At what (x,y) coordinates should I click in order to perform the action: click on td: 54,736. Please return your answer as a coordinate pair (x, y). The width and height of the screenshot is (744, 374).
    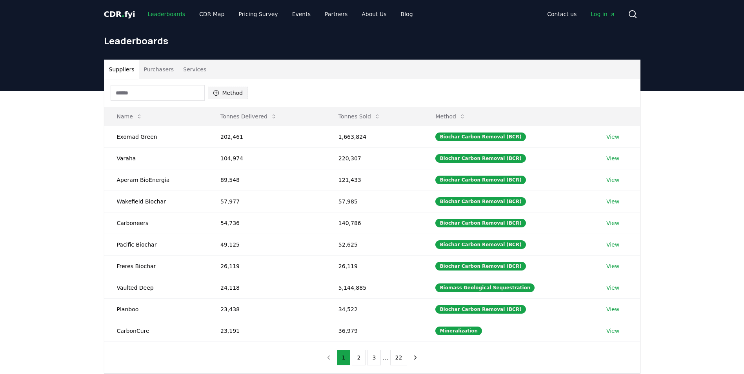
    Looking at the image, I should click on (267, 223).